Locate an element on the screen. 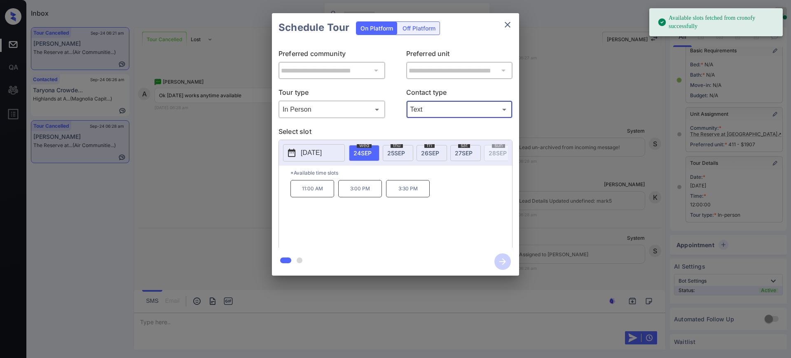 This screenshot has width=791, height=358. p: Contact type is located at coordinates (459, 94).